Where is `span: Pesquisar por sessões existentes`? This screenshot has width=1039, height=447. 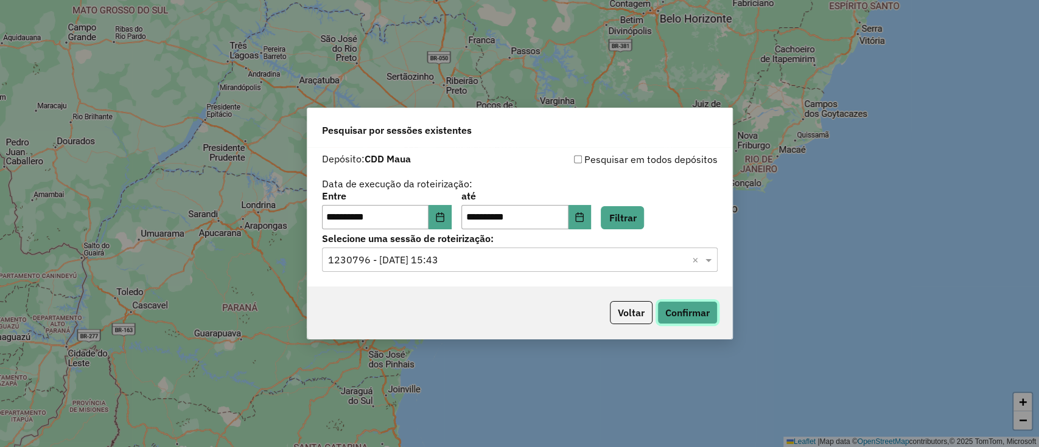
span: Pesquisar por sessões existentes is located at coordinates (397, 130).